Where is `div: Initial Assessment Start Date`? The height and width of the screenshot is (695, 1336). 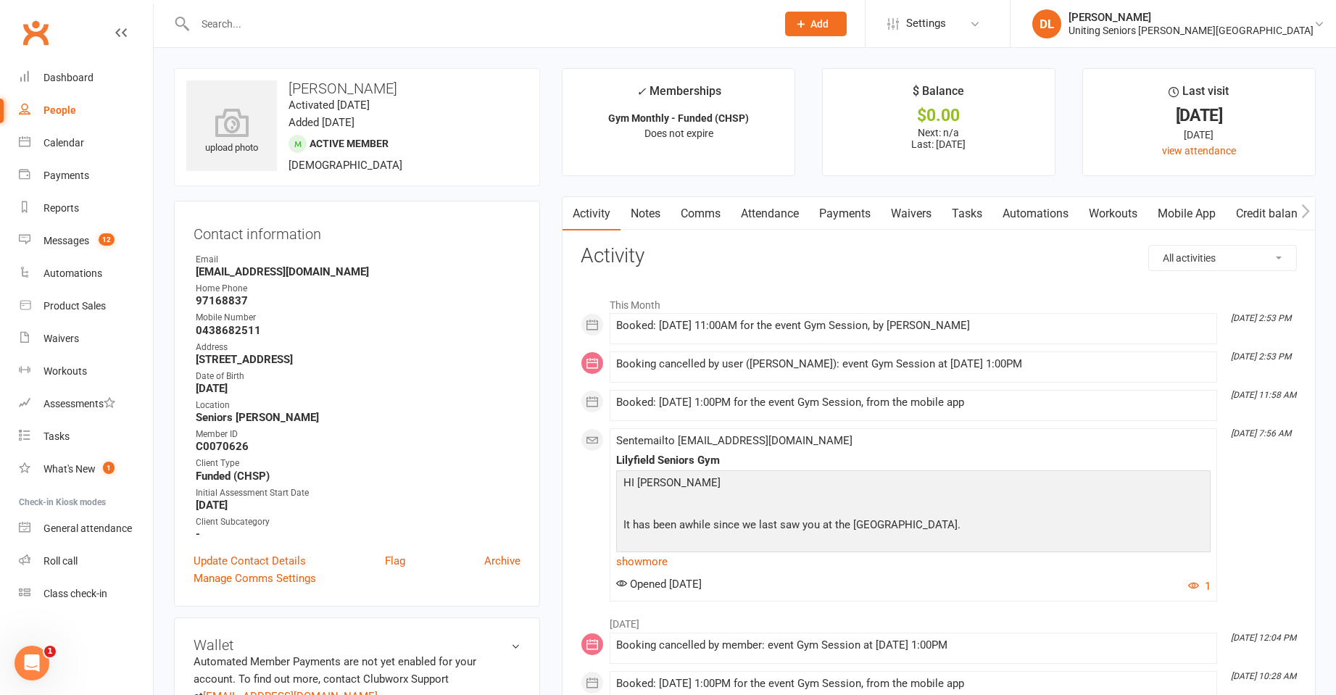
div: Initial Assessment Start Date is located at coordinates (358, 493).